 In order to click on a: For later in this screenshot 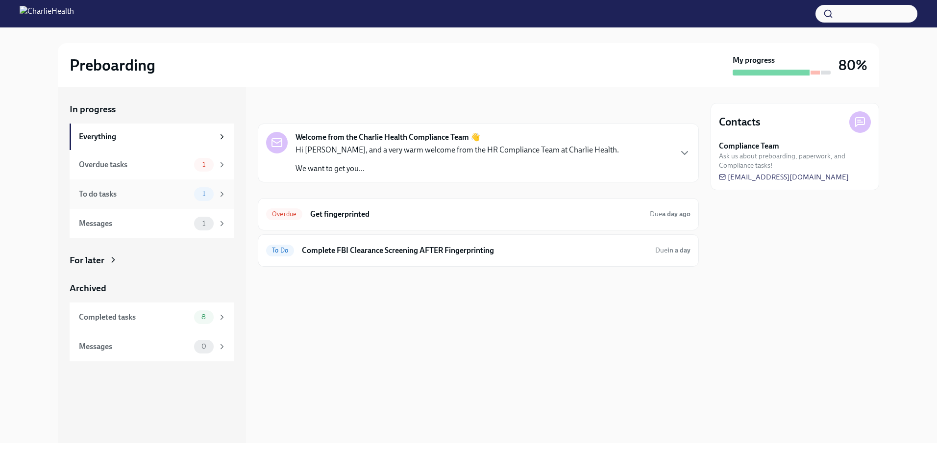, I will do `click(152, 260)`.